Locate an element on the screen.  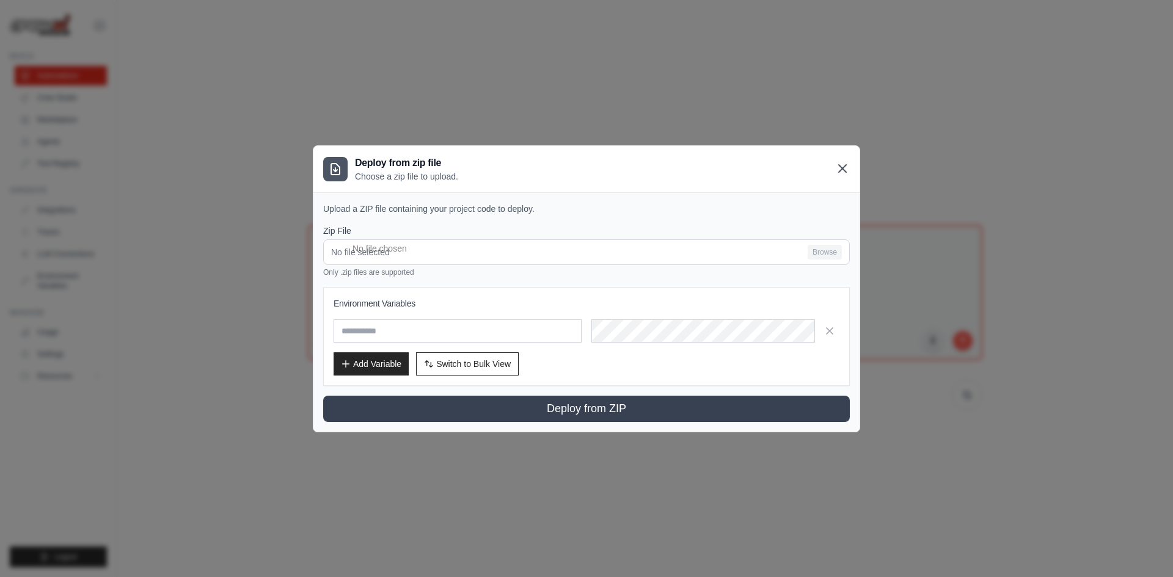
label: Zip File is located at coordinates (586, 231).